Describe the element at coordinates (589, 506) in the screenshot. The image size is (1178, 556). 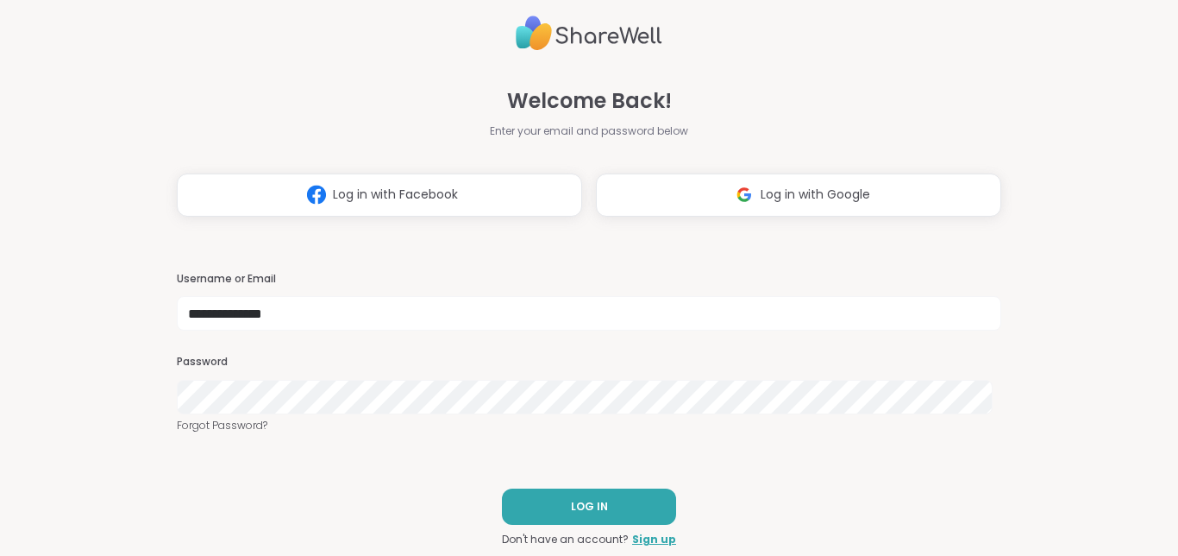
I see `button: LOG IN` at that location.